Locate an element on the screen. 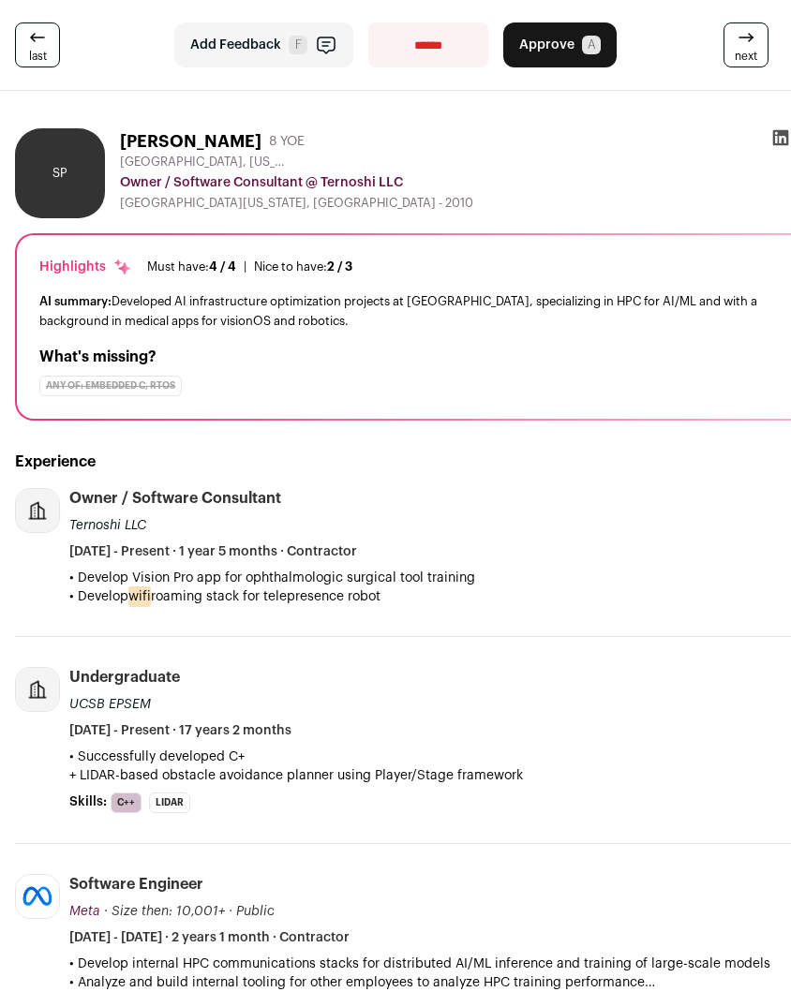  button: Add Feedback F is located at coordinates (263, 45).